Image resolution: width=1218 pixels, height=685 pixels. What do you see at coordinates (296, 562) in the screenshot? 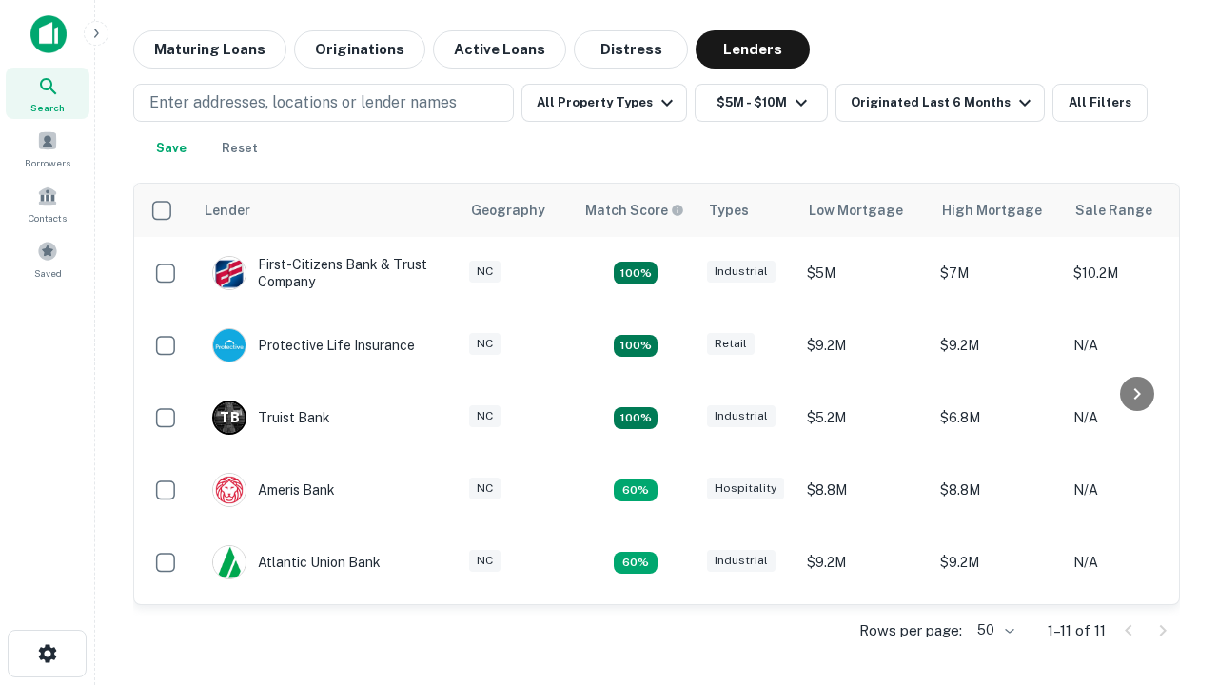
I see `div: Atlantic Union Bank` at bounding box center [296, 562].